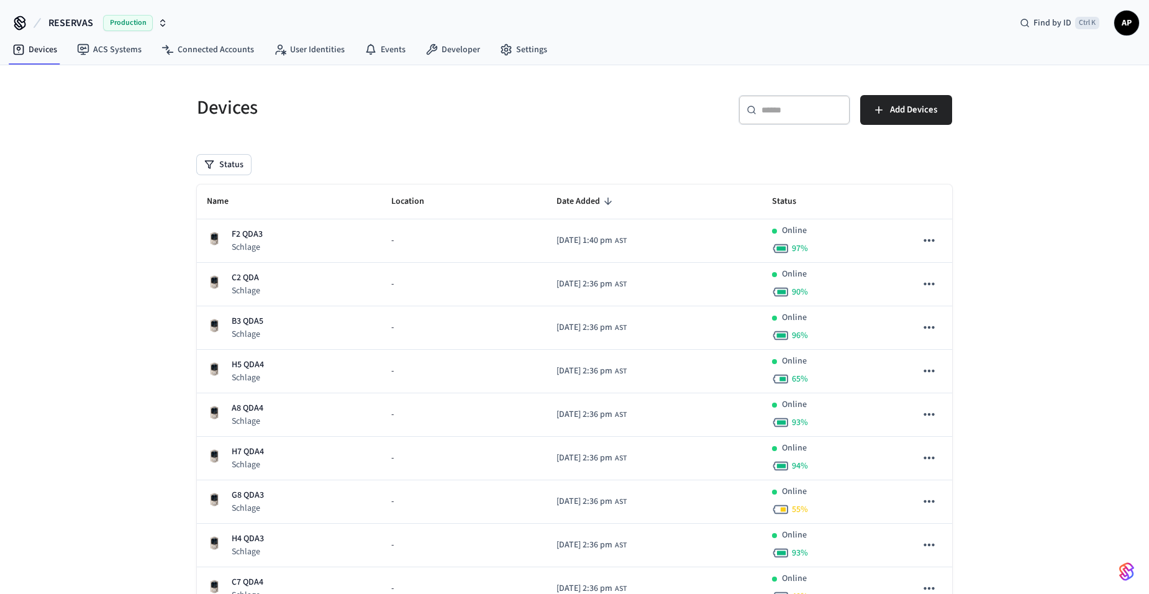  I want to click on span: 90 %, so click(800, 292).